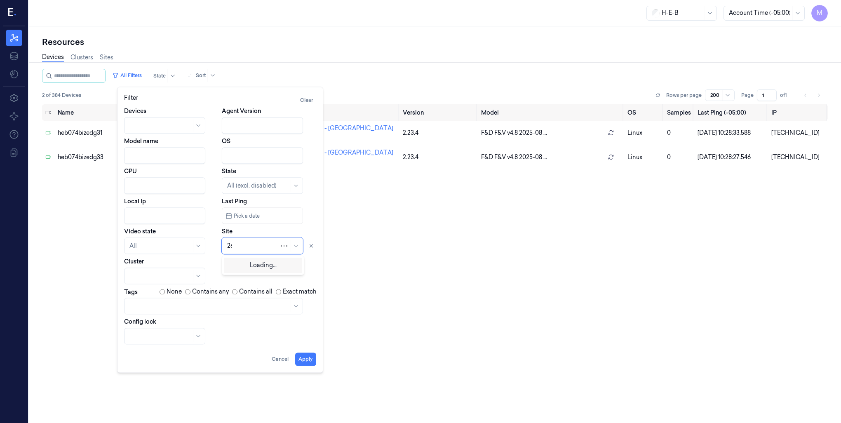 The image size is (841, 423). What do you see at coordinates (819, 13) in the screenshot?
I see `span: M` at bounding box center [819, 13].